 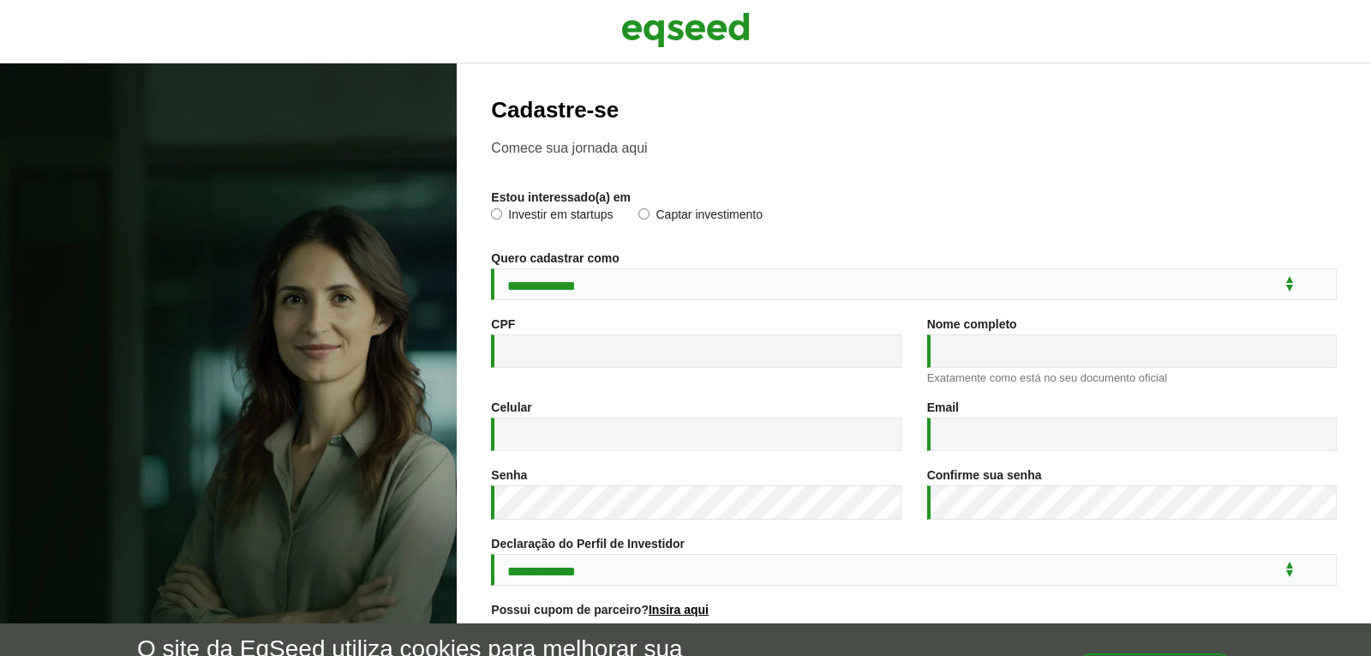 I want to click on input: Investir em startups, so click(x=496, y=213).